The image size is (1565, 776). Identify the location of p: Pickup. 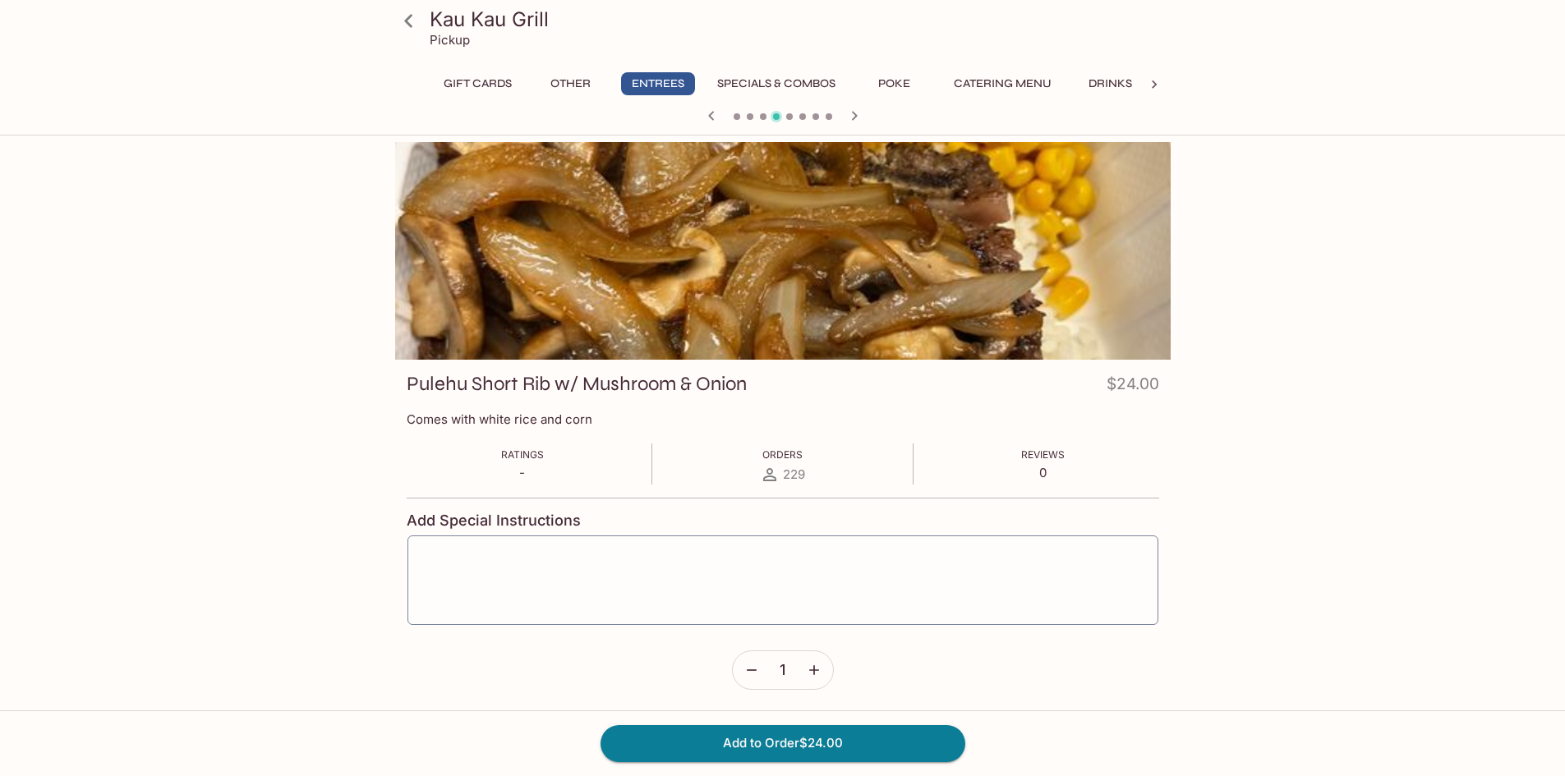
(449, 39).